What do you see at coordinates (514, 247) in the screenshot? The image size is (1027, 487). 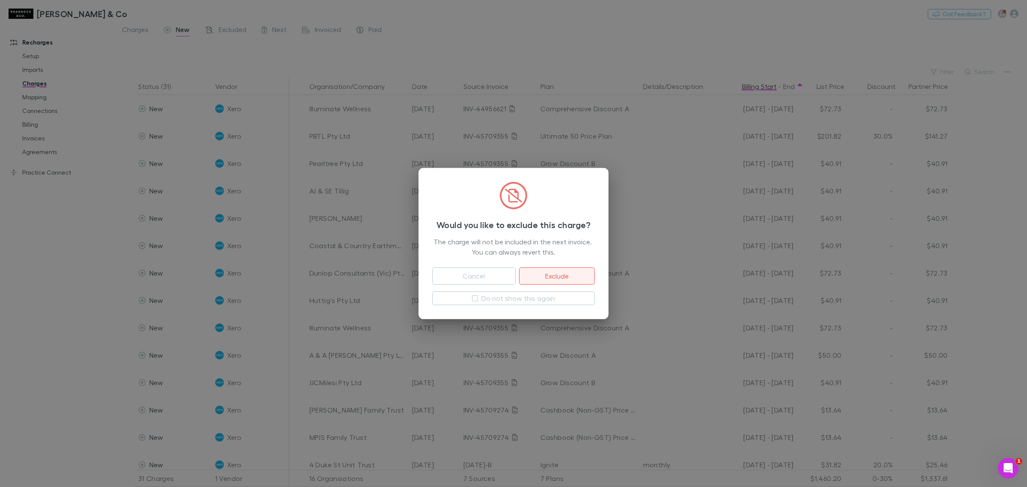 I see `div: The charge will not be included in the next invoice. You can always revert this.` at bounding box center [514, 247].